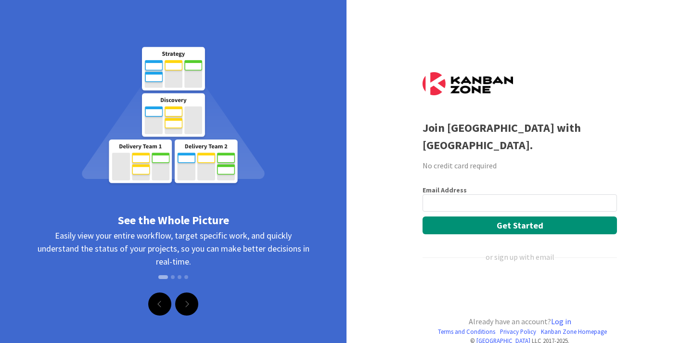 The image size is (693, 343). Describe the element at coordinates (519, 165) in the screenshot. I see `div: No credit card required` at that location.